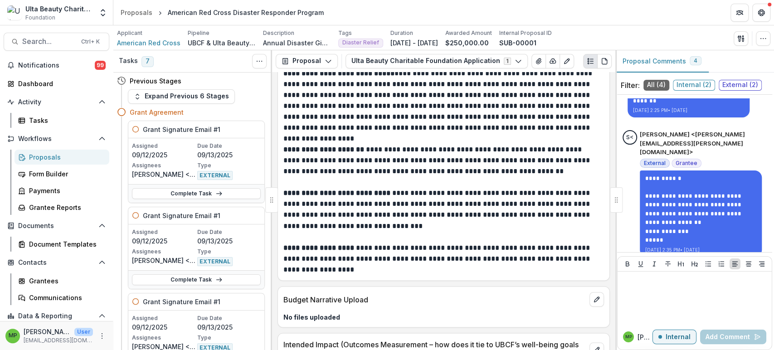 The width and height of the screenshot is (774, 350). I want to click on span: Foundation, so click(40, 18).